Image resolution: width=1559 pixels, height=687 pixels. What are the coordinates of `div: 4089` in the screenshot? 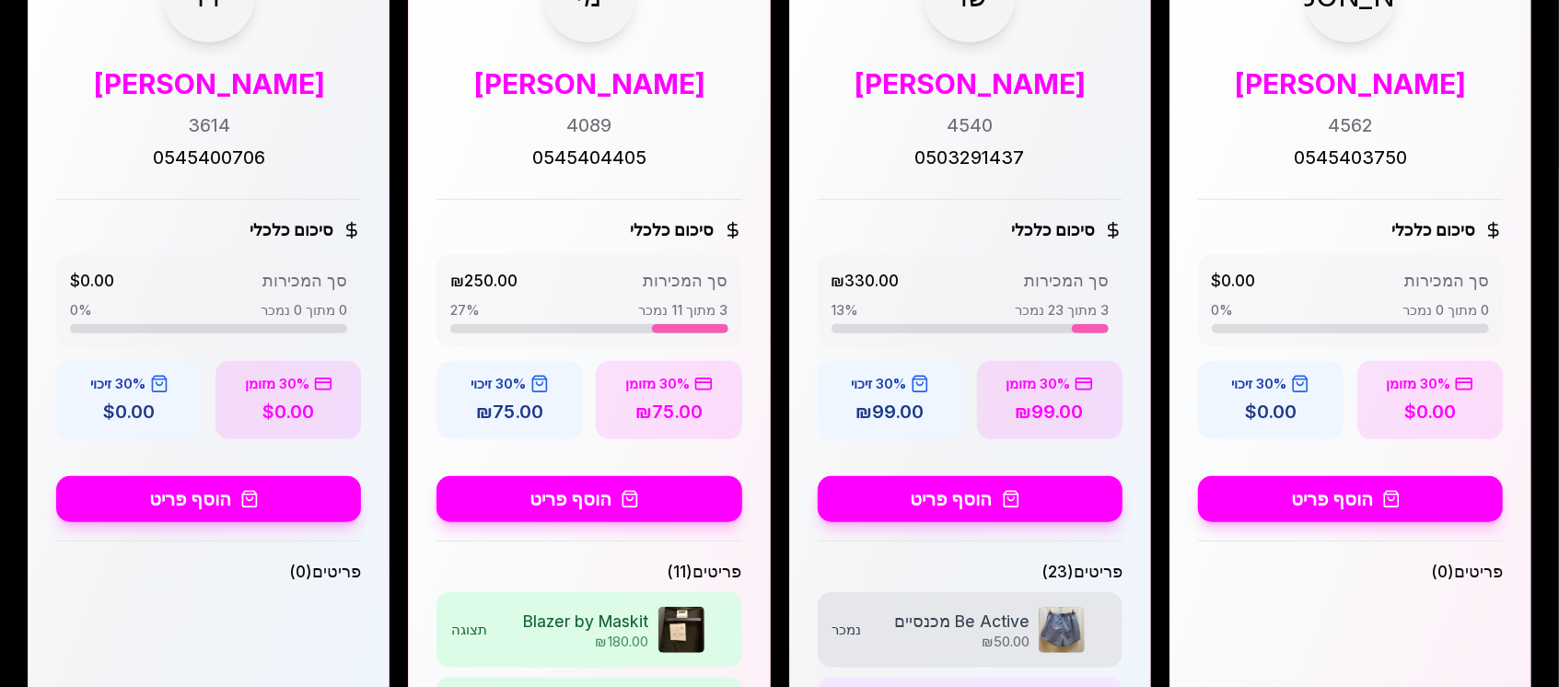 It's located at (589, 125).